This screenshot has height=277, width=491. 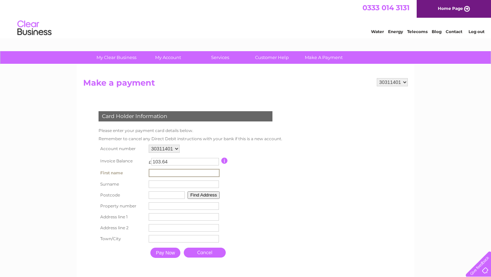 I want to click on input: Pay Now, so click(x=165, y=252).